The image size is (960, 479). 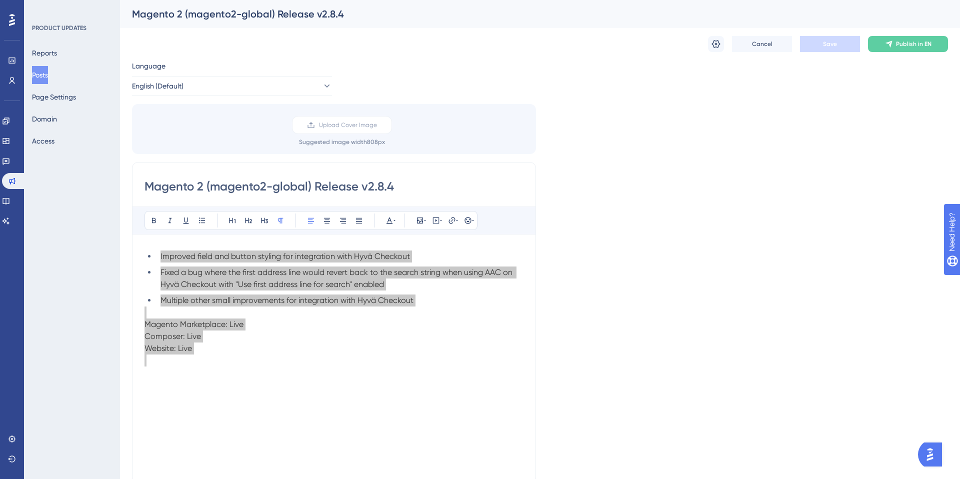 What do you see at coordinates (348, 125) in the screenshot?
I see `span: Upload Cover Image` at bounding box center [348, 125].